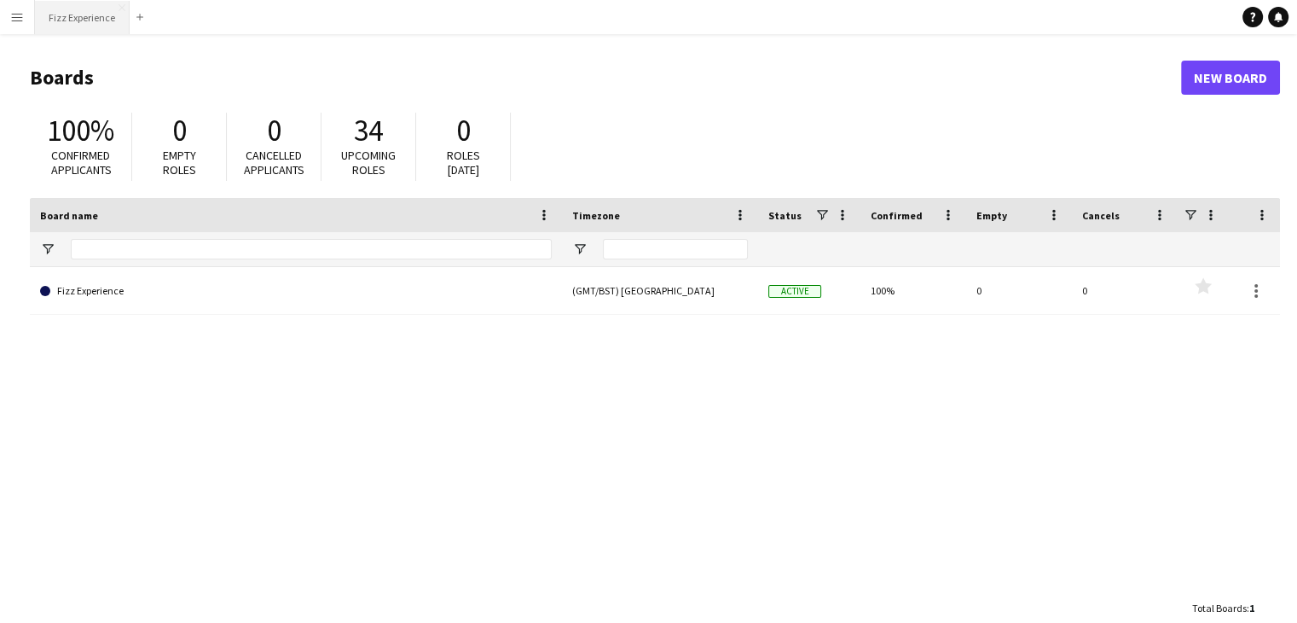  What do you see at coordinates (606, 78) in the screenshot?
I see `h1: Boards` at bounding box center [606, 78].